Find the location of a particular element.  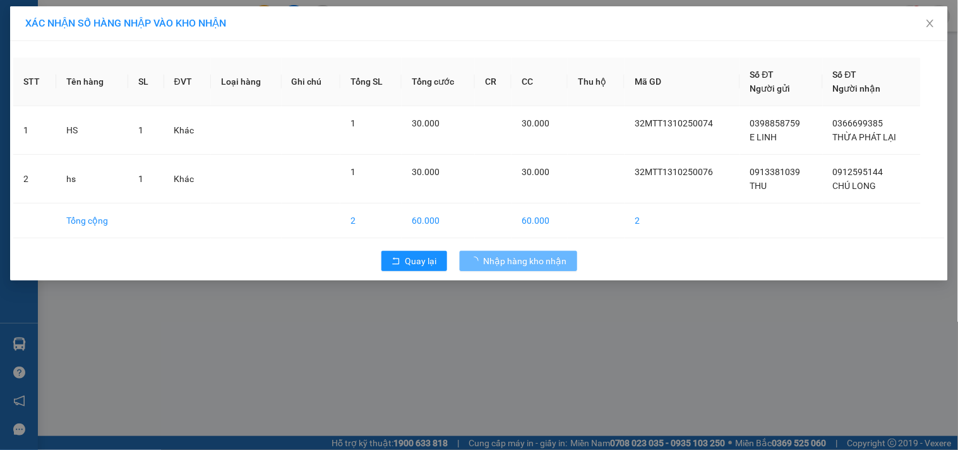

td: Tổng cộng is located at coordinates (92, 220).